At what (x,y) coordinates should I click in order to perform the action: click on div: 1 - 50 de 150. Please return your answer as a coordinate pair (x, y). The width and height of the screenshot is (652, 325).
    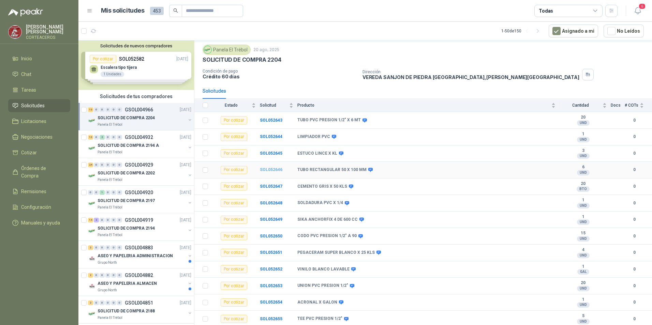
    Looking at the image, I should click on (522, 31).